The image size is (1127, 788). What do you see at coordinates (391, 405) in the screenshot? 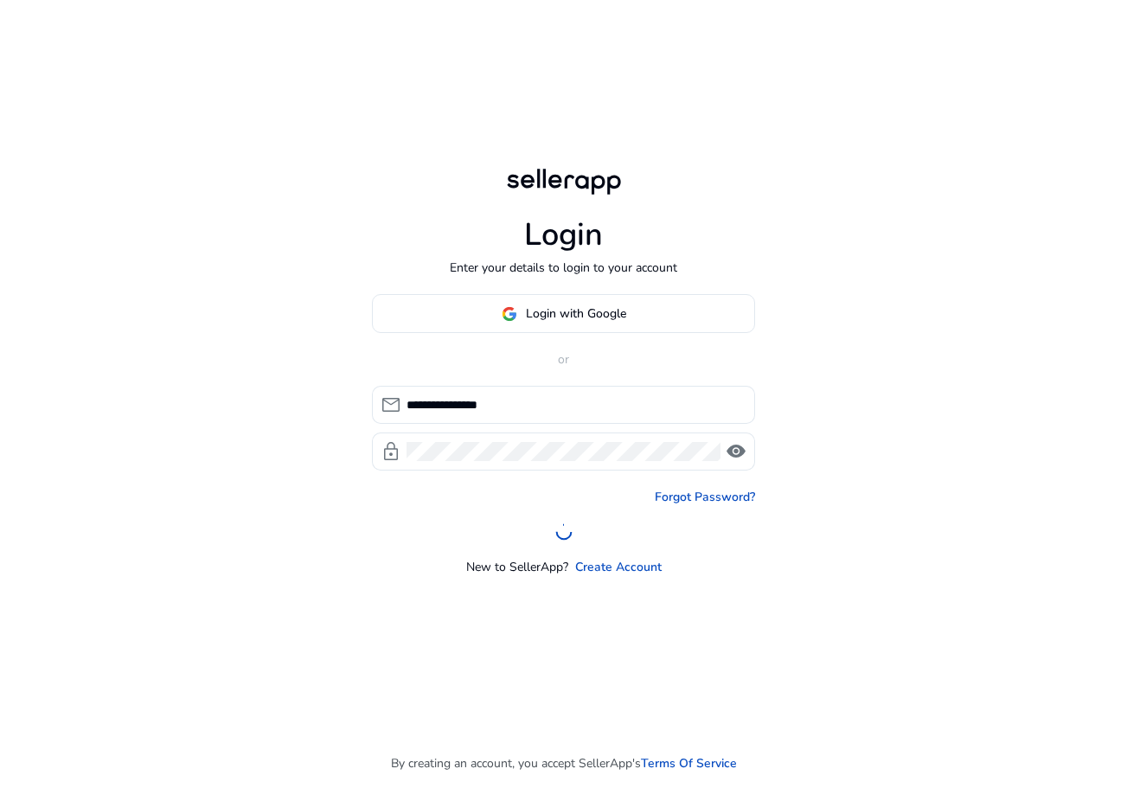
I see `span: mail` at bounding box center [391, 405].